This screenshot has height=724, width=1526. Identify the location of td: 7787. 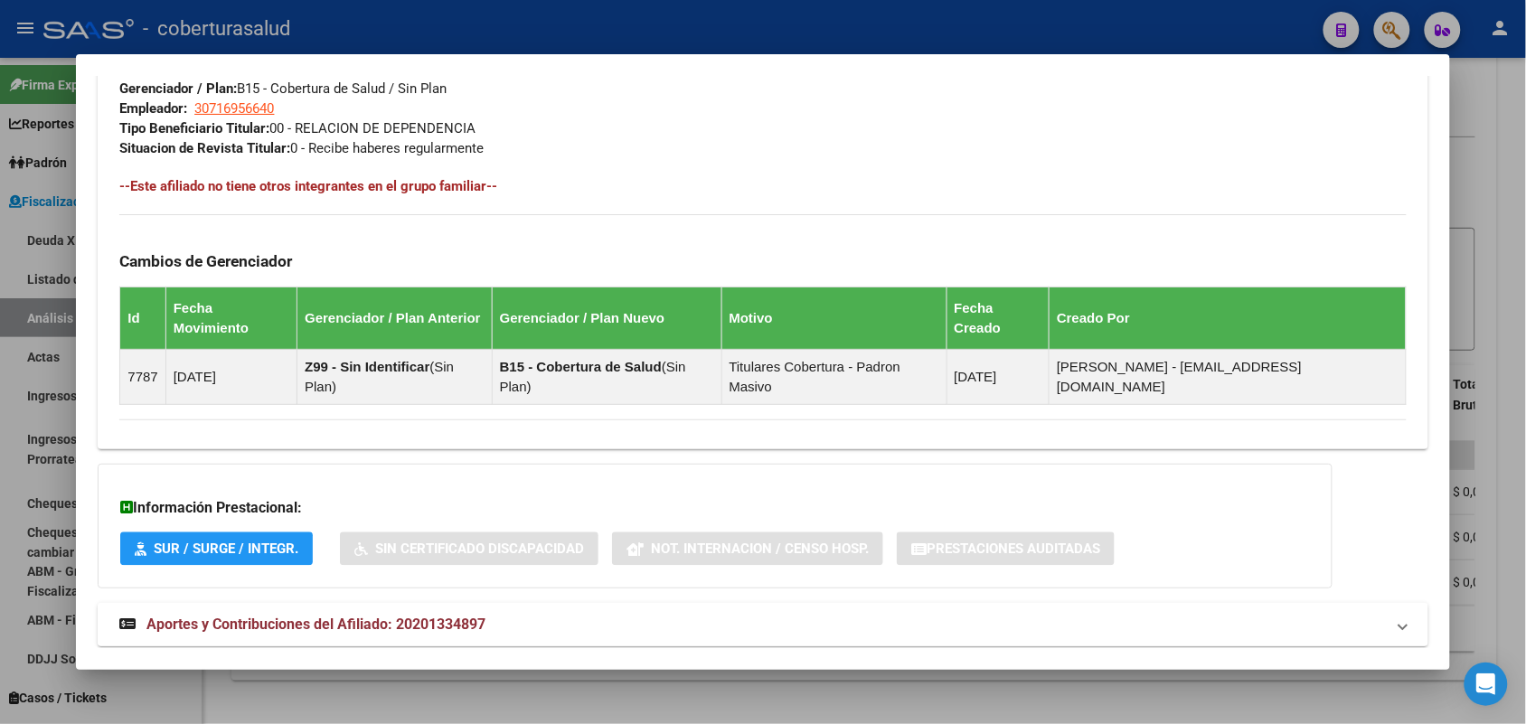
(143, 377).